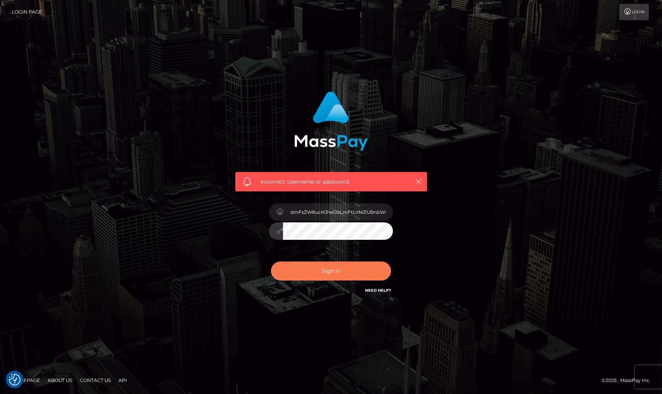 The image size is (662, 394). What do you see at coordinates (123, 380) in the screenshot?
I see `a: API` at bounding box center [123, 380].